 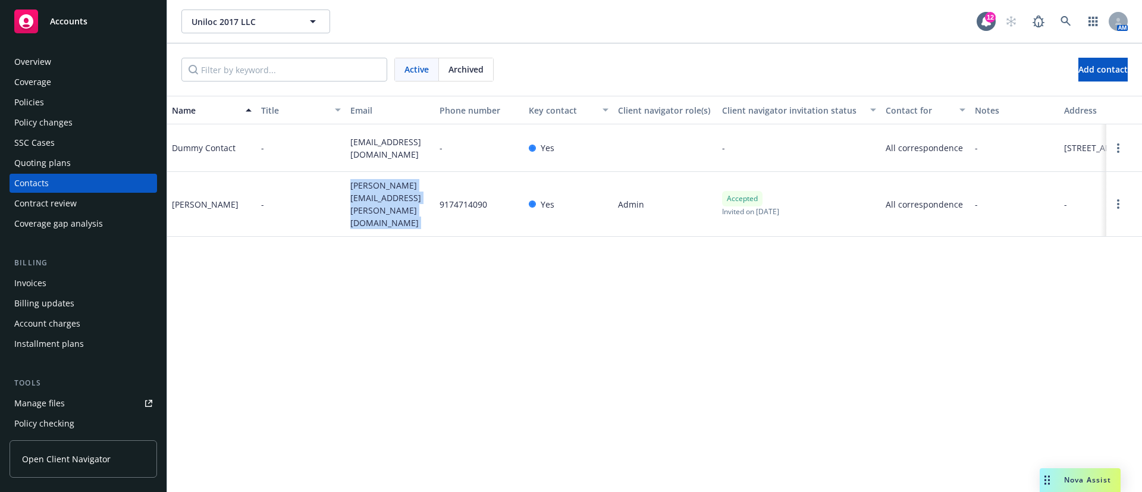 I want to click on span: 9174714090, so click(x=463, y=204).